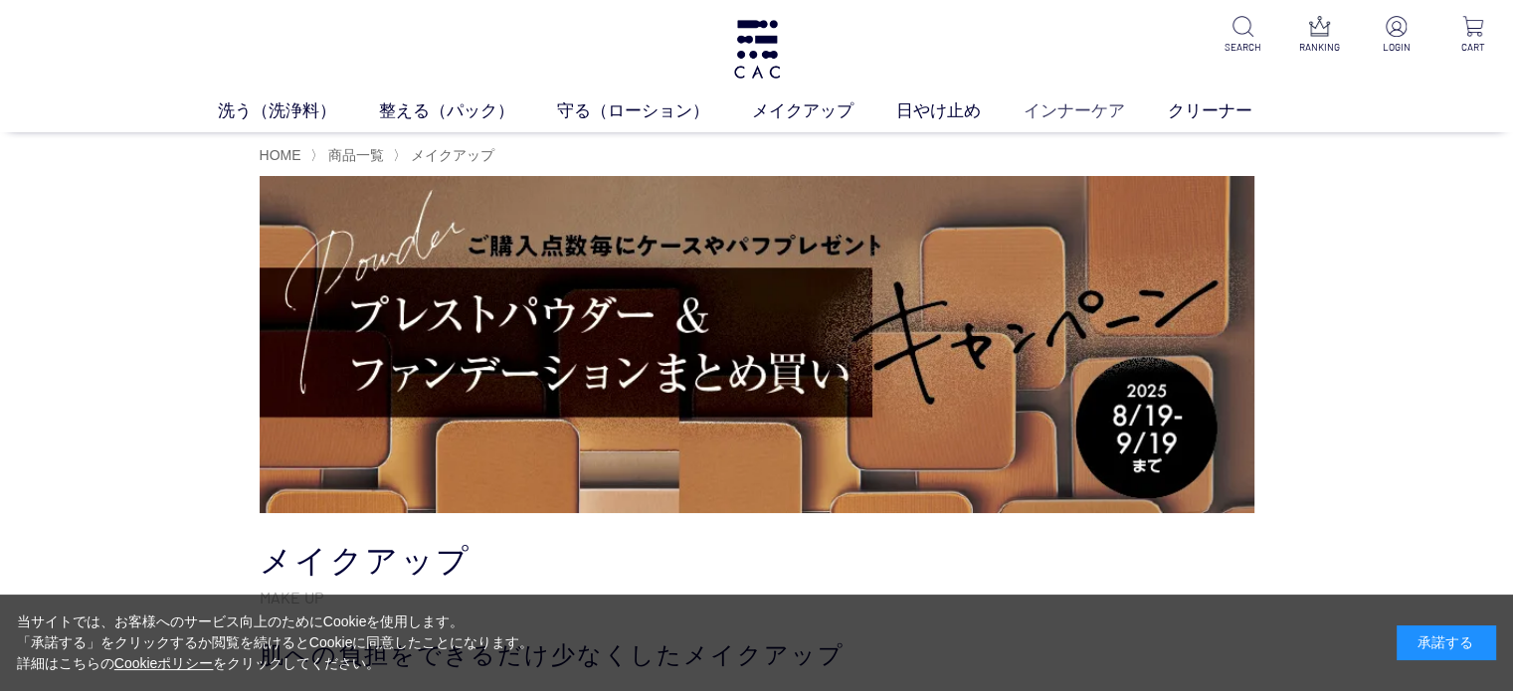 The width and height of the screenshot is (1513, 691). I want to click on p: LOGIN, so click(1396, 47).